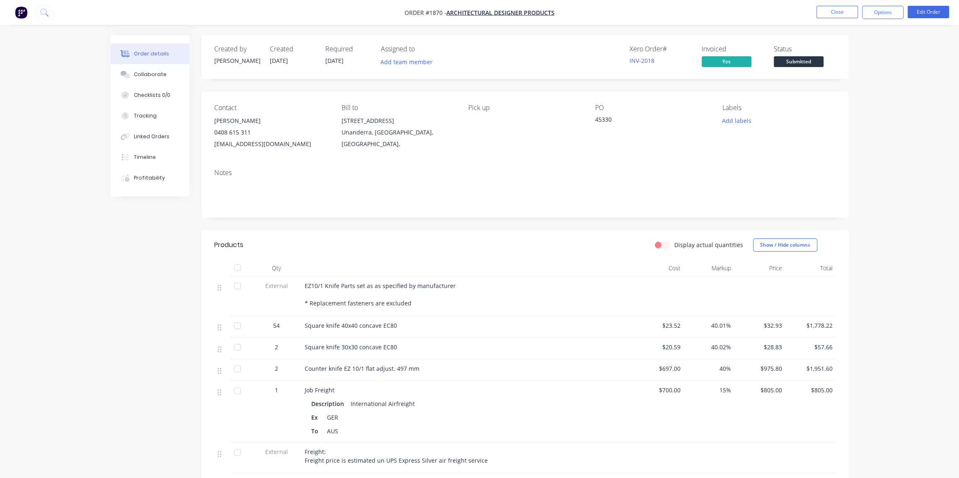 This screenshot has height=478, width=959. What do you see at coordinates (350, 347) in the screenshot?
I see `span: Square knife 30x30 concave EC80` at bounding box center [350, 347].